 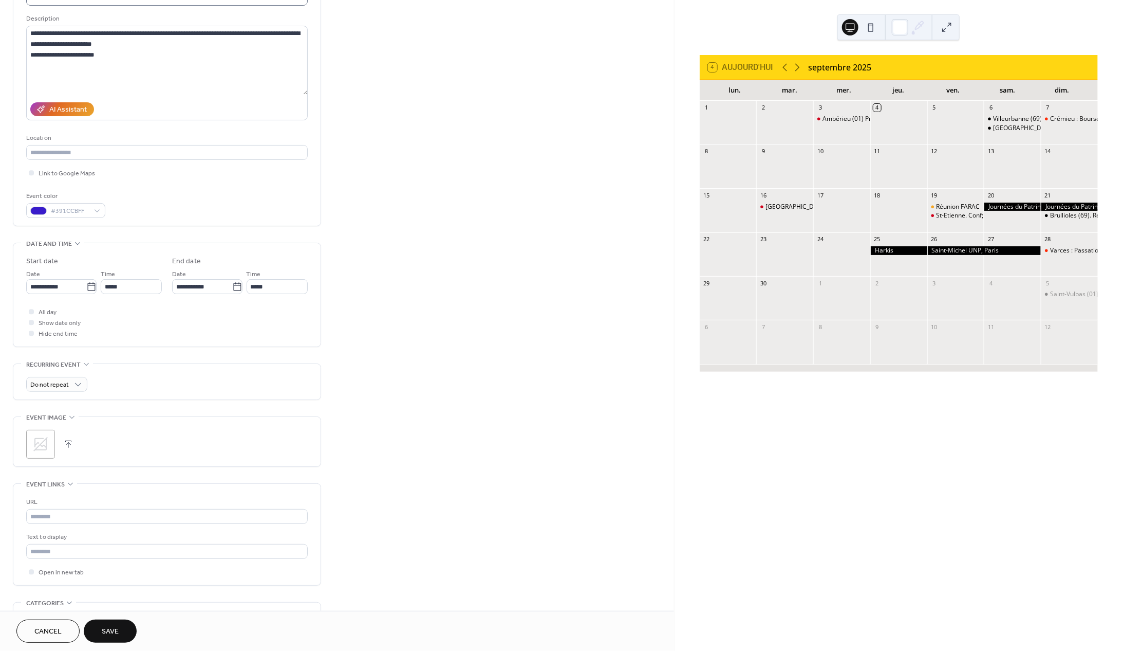 What do you see at coordinates (877, 195) in the screenshot?
I see `div: 18` at bounding box center [877, 195].